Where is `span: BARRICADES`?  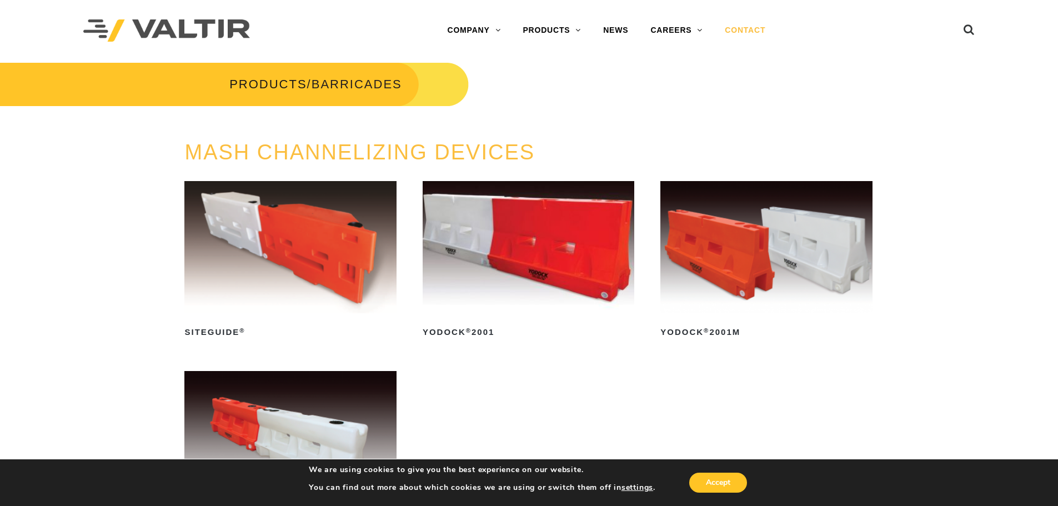 span: BARRICADES is located at coordinates (357, 84).